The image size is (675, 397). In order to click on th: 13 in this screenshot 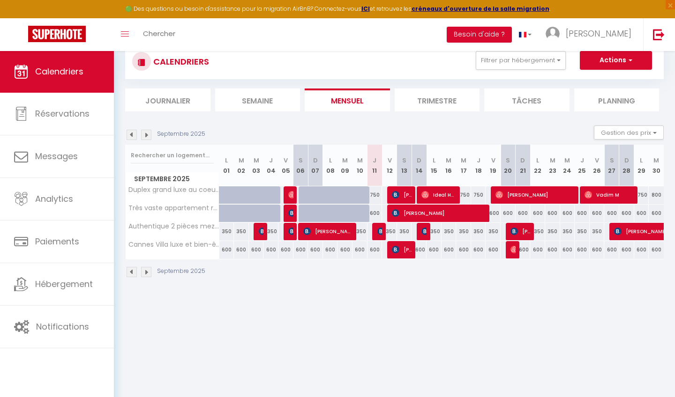, I will do `click(404, 165)`.